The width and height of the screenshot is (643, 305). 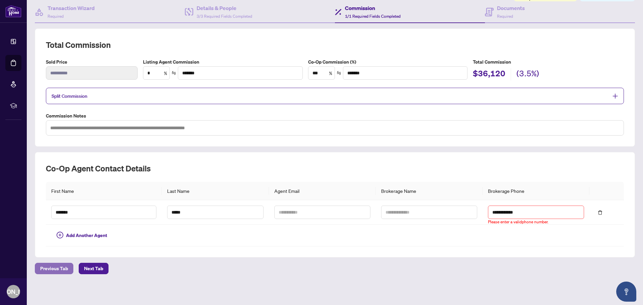 What do you see at coordinates (510, 8) in the screenshot?
I see `h4: Documents` at bounding box center [510, 8].